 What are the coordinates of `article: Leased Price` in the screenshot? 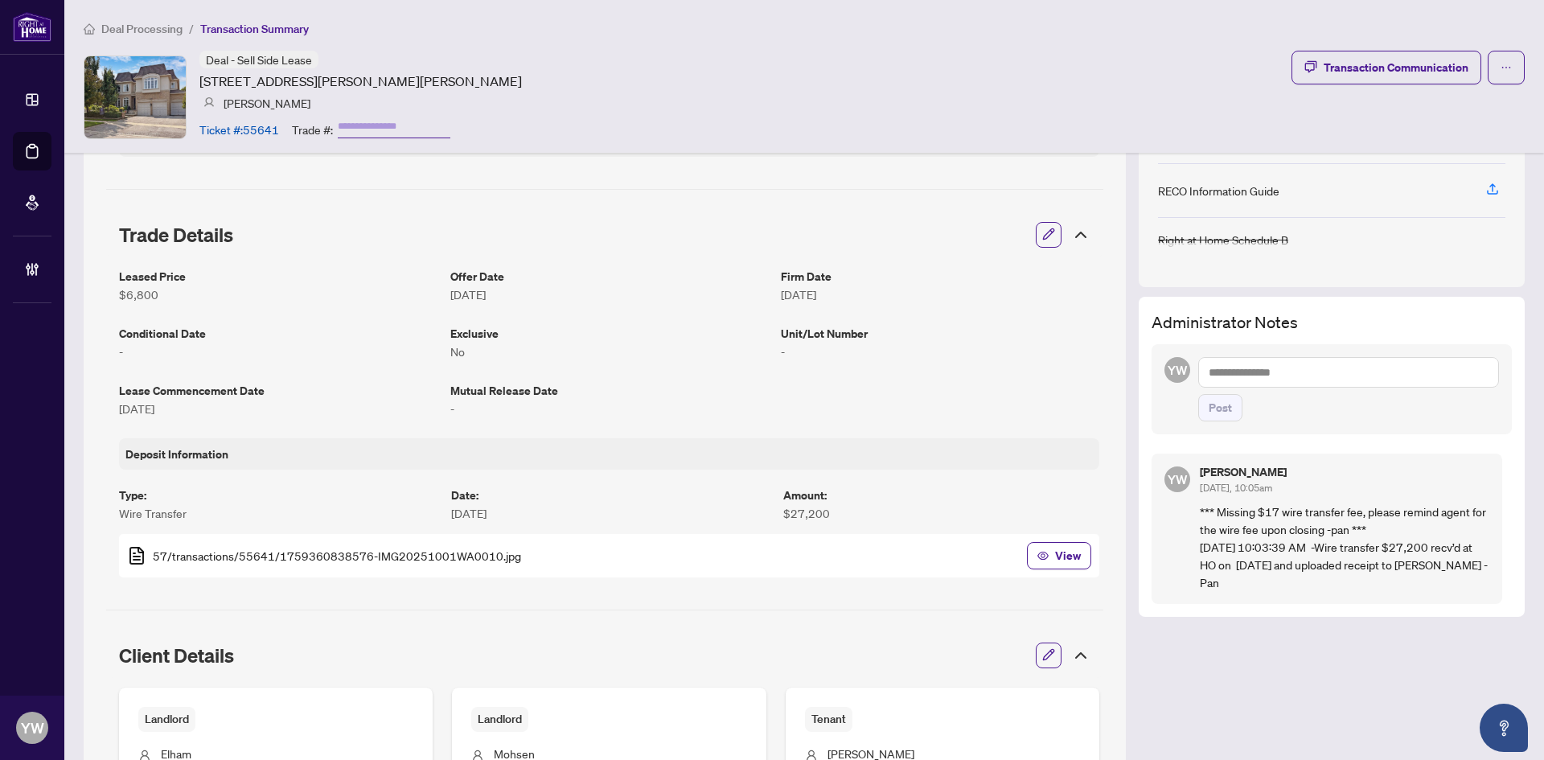 It's located at (278, 276).